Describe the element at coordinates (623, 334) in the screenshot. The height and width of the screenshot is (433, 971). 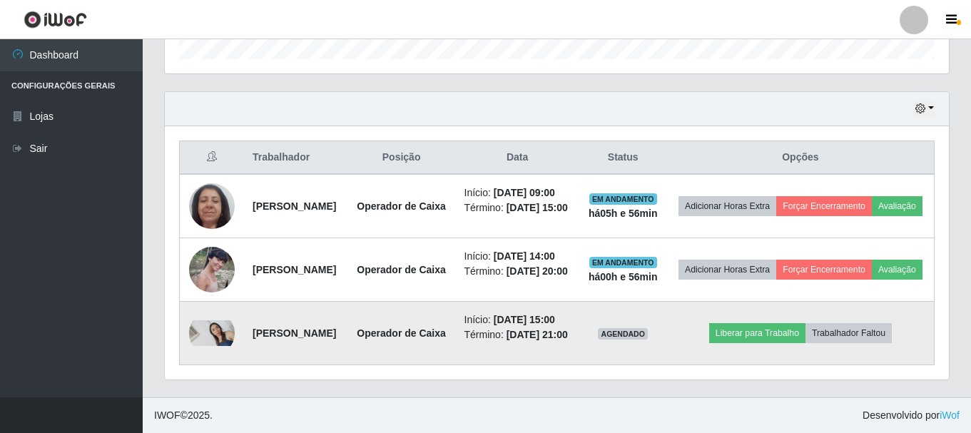
I see `span: AGENDADO` at that location.